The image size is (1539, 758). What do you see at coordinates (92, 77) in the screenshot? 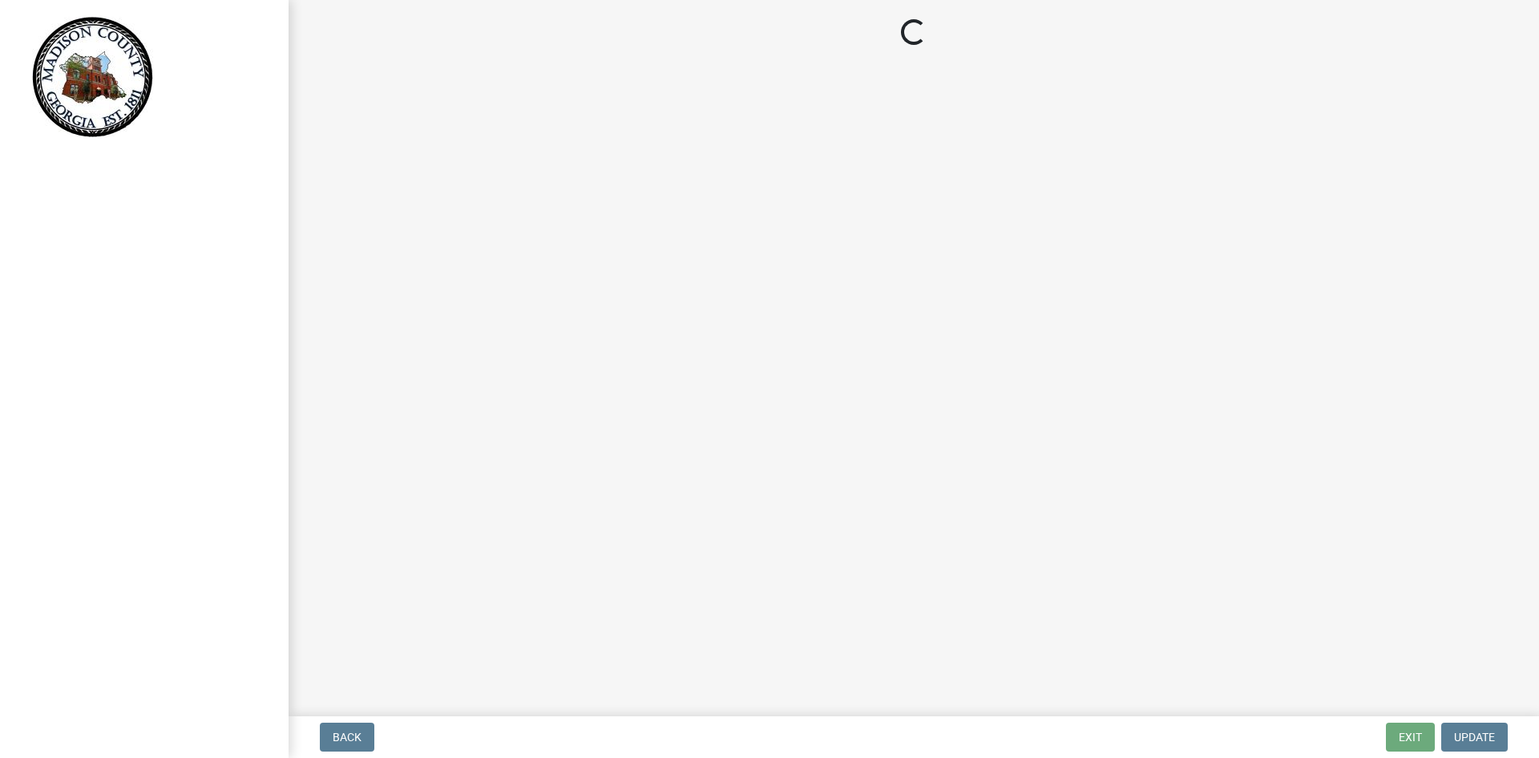
I see `img: Madison County, Georgia` at bounding box center [92, 77].